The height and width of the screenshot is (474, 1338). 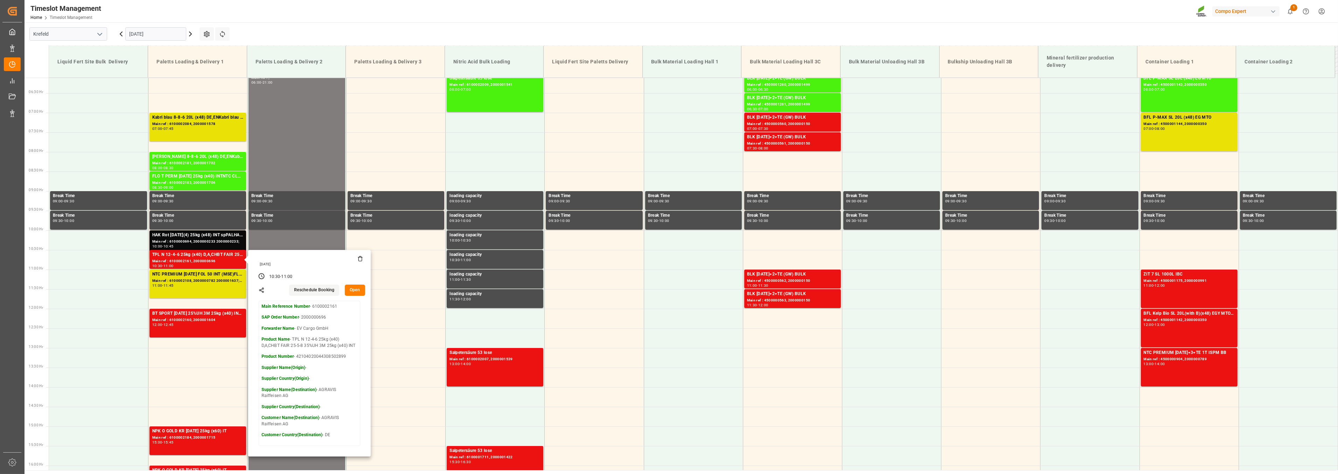 What do you see at coordinates (278, 356) in the screenshot?
I see `strong: Product Number` at bounding box center [278, 356].